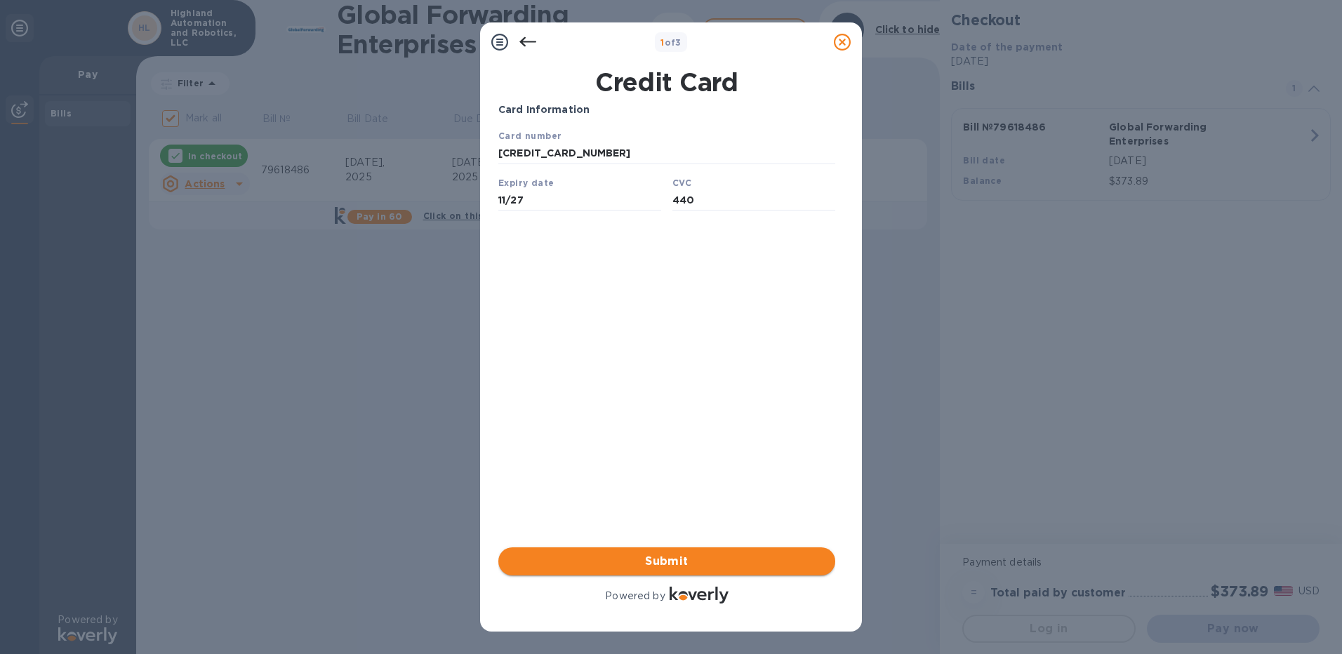 The width and height of the screenshot is (1342, 654). Describe the element at coordinates (667, 561) in the screenshot. I see `button: Submit` at that location.